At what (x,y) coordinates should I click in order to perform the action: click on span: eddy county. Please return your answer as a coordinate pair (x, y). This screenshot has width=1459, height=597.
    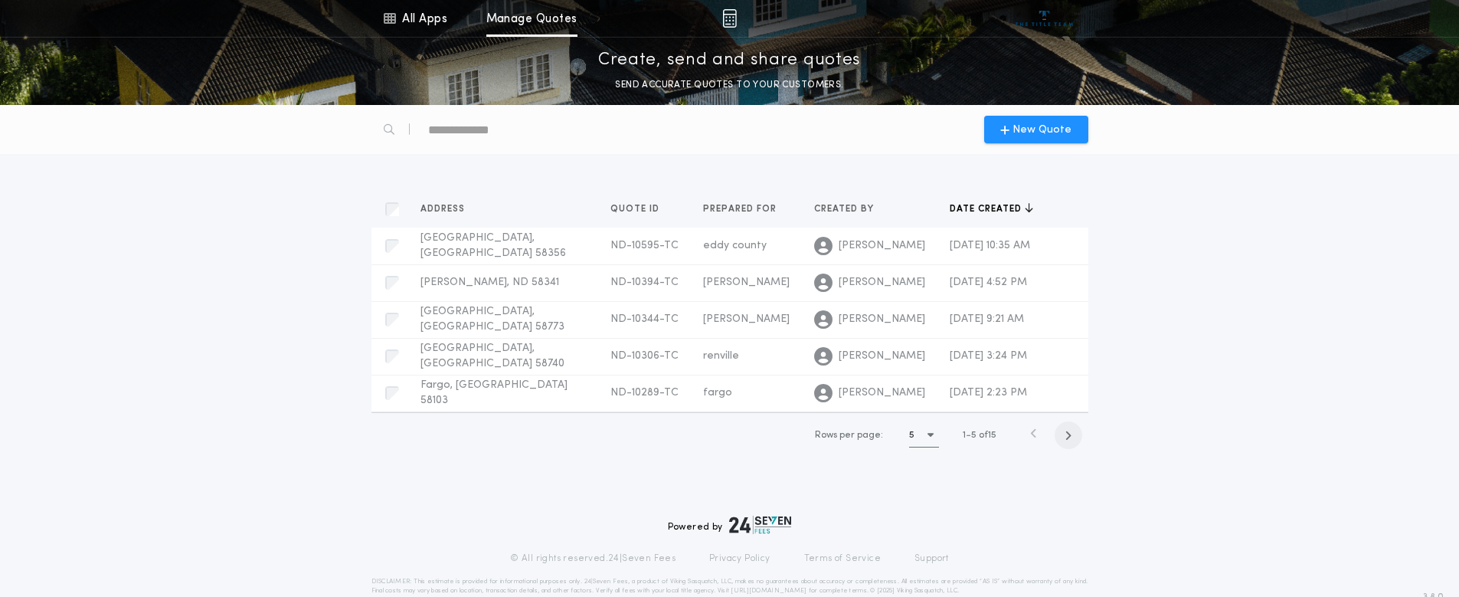
    Looking at the image, I should click on (734, 245).